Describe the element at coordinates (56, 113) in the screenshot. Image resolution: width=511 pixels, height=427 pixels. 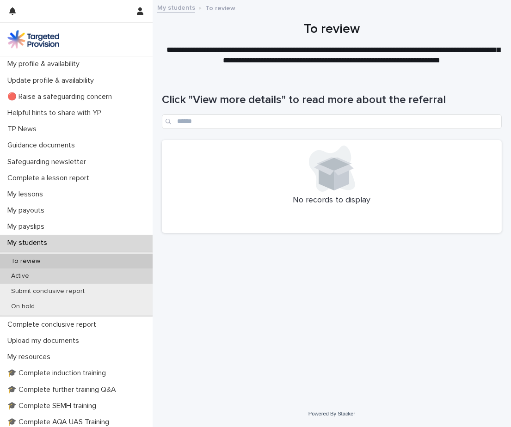
I see `p: Helpful hints to share with YP` at that location.